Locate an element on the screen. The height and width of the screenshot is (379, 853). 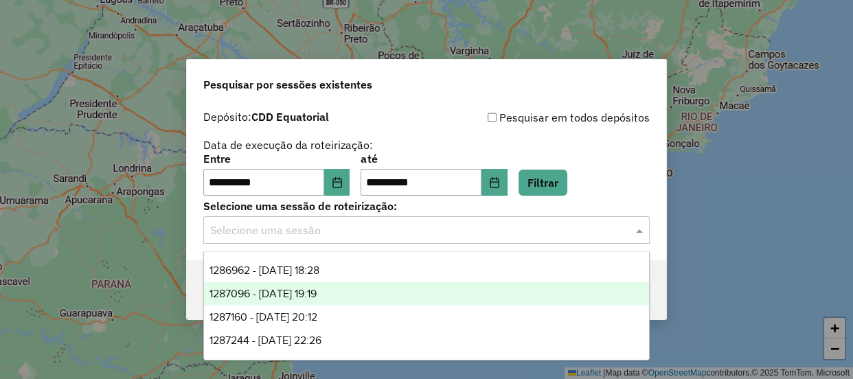
button: Filtrar is located at coordinates (543, 183).